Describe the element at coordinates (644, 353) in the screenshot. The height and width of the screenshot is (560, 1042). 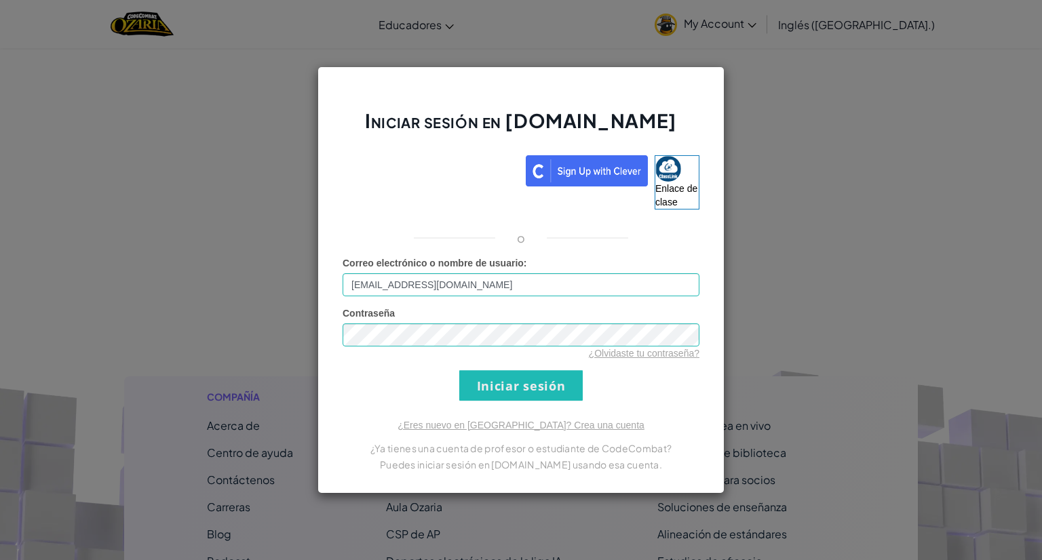
I see `font: ¿Olvidaste tu contraseña?` at that location.